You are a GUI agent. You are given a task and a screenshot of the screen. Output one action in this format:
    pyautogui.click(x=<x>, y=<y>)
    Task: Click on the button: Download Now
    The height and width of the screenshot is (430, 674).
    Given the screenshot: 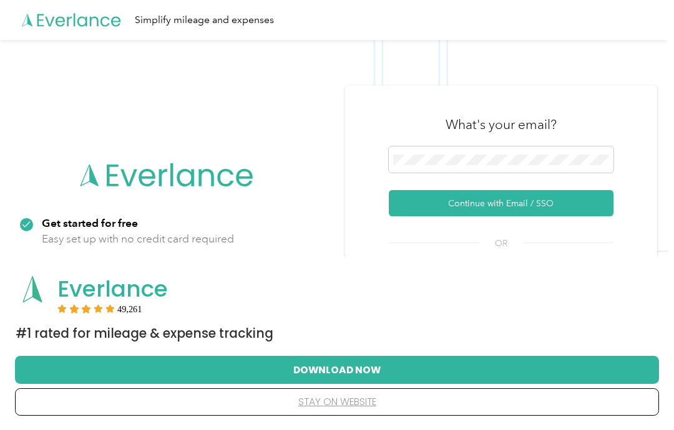 What is the action you would take?
    pyautogui.click(x=337, y=370)
    